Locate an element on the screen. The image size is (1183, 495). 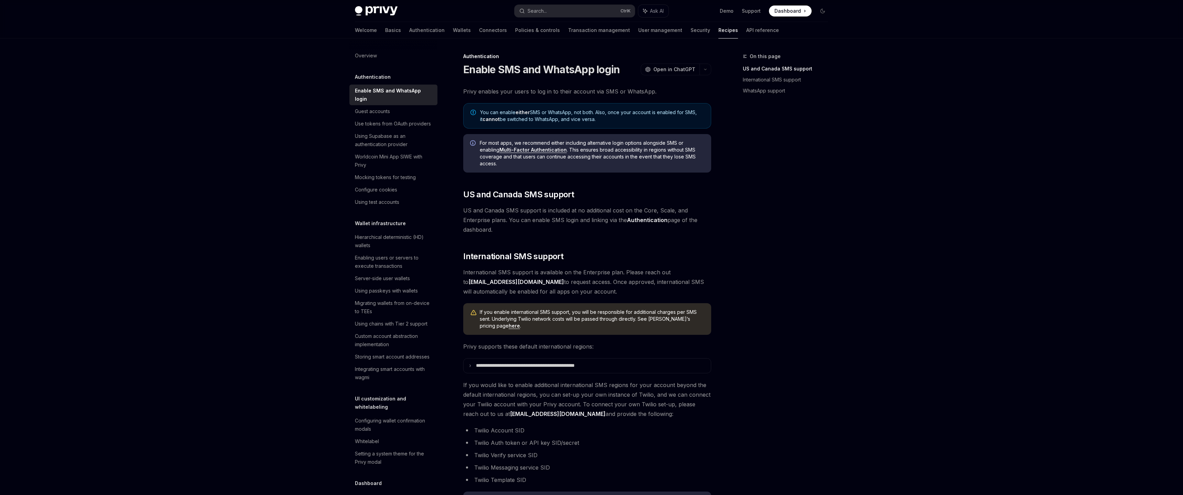
a: Server-side user wallets is located at coordinates (394, 279).